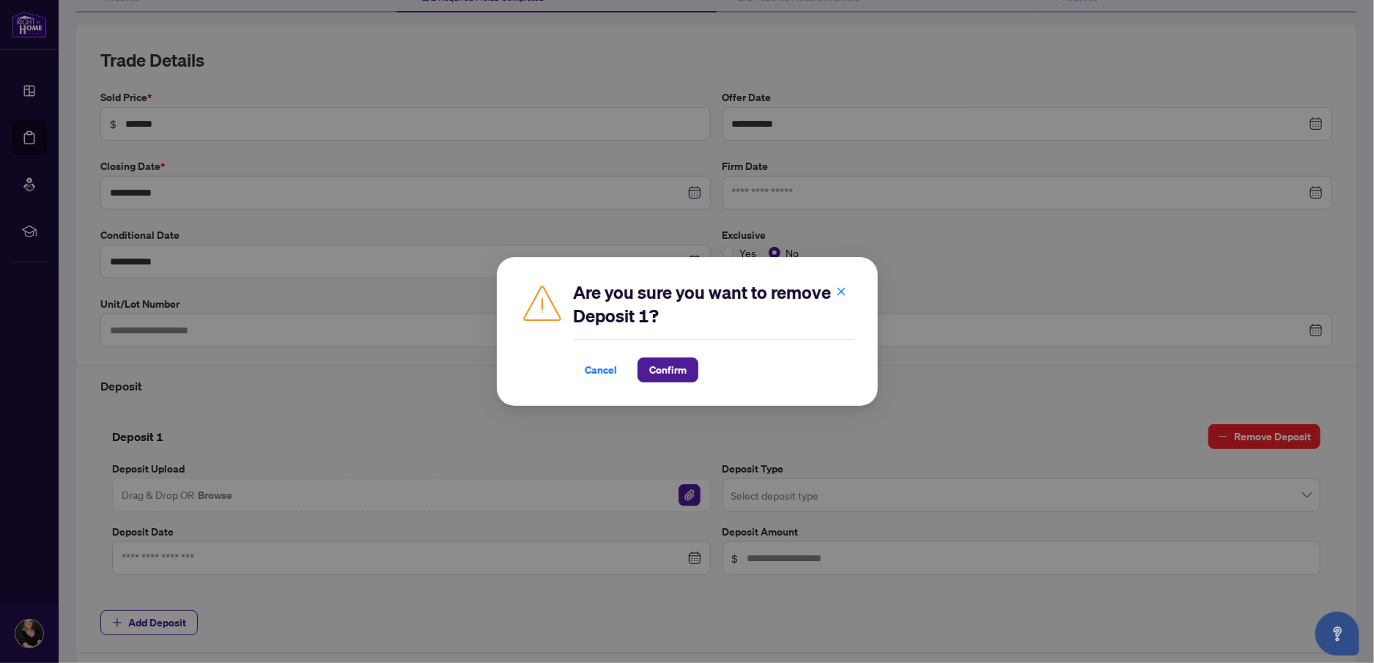 Image resolution: width=1374 pixels, height=663 pixels. I want to click on span: close, so click(841, 292).